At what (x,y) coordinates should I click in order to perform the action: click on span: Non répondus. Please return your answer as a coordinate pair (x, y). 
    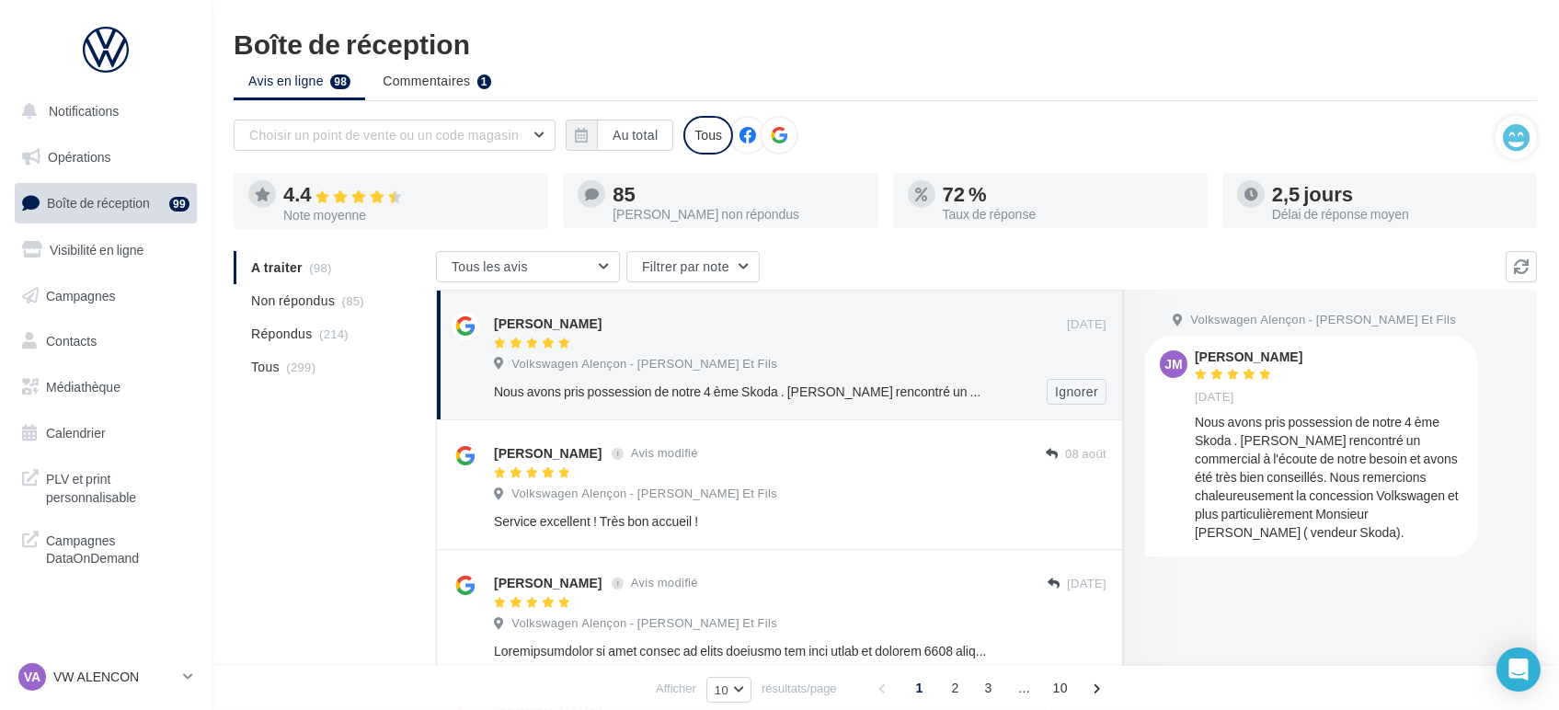
    Looking at the image, I should click on (292, 301).